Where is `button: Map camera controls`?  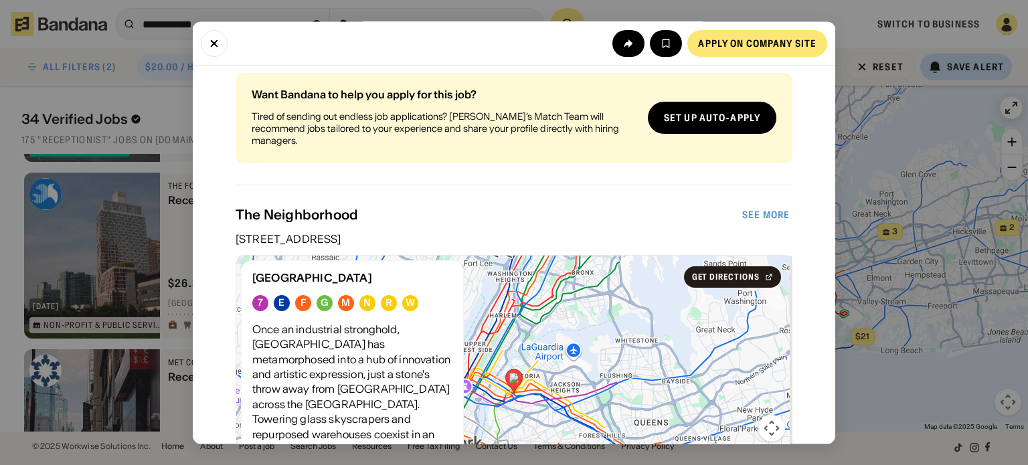
button: Map camera controls is located at coordinates (772, 428).